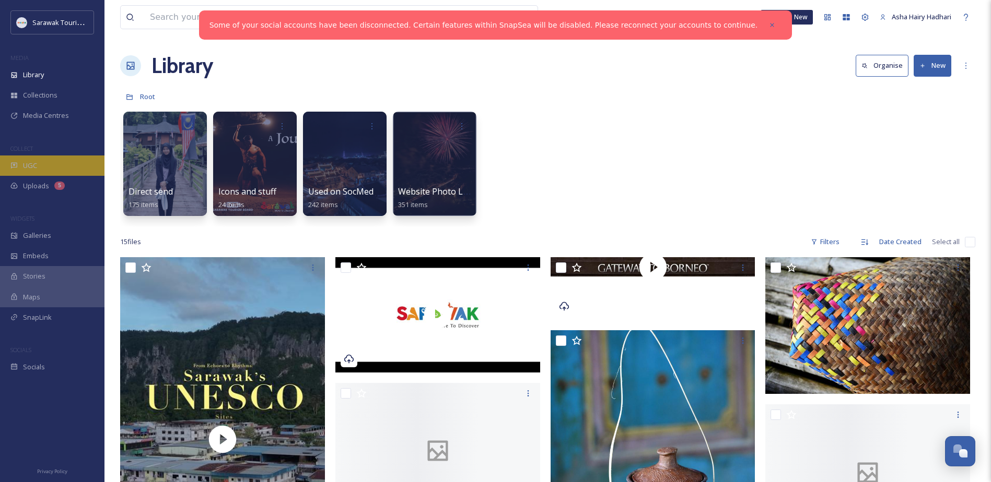 The width and height of the screenshot is (991, 482). What do you see at coordinates (298, 17) in the screenshot?
I see `input: Search your library` at bounding box center [298, 17].